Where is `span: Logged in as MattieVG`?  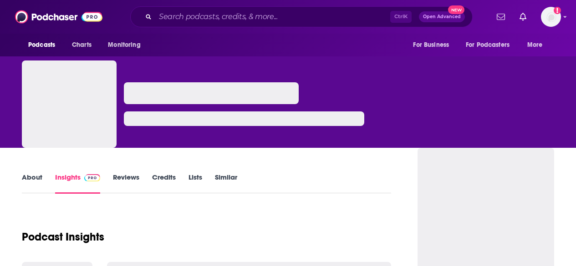
span: Logged in as MattieVG is located at coordinates (551, 17).